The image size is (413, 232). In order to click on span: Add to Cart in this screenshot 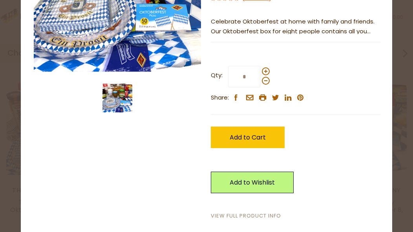, I will do `click(247, 137)`.